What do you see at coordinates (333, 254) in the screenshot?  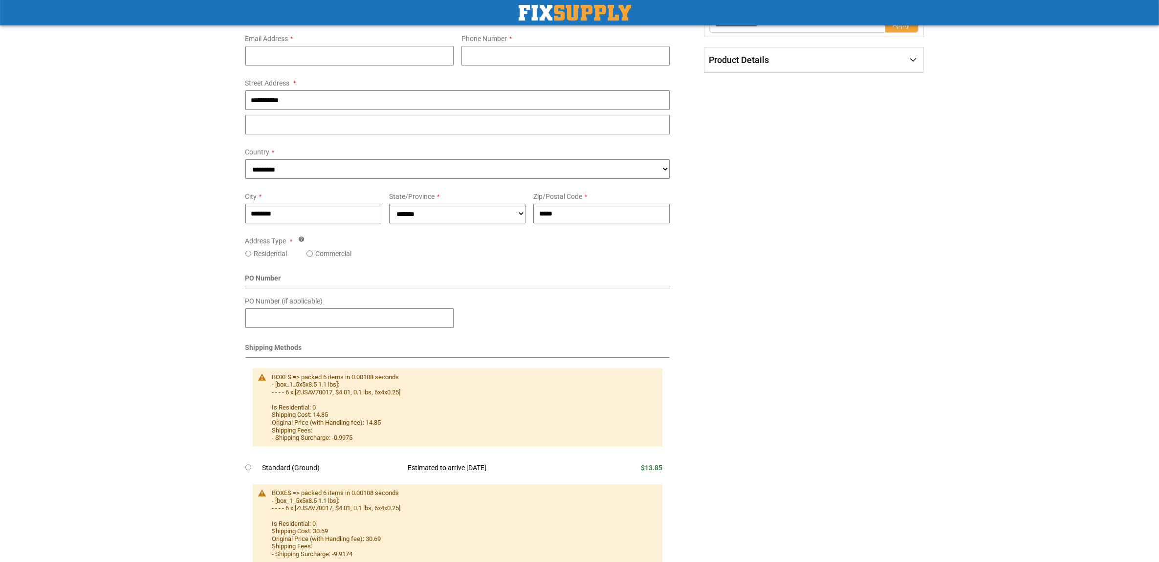 I see `label: Commercial` at bounding box center [333, 254].